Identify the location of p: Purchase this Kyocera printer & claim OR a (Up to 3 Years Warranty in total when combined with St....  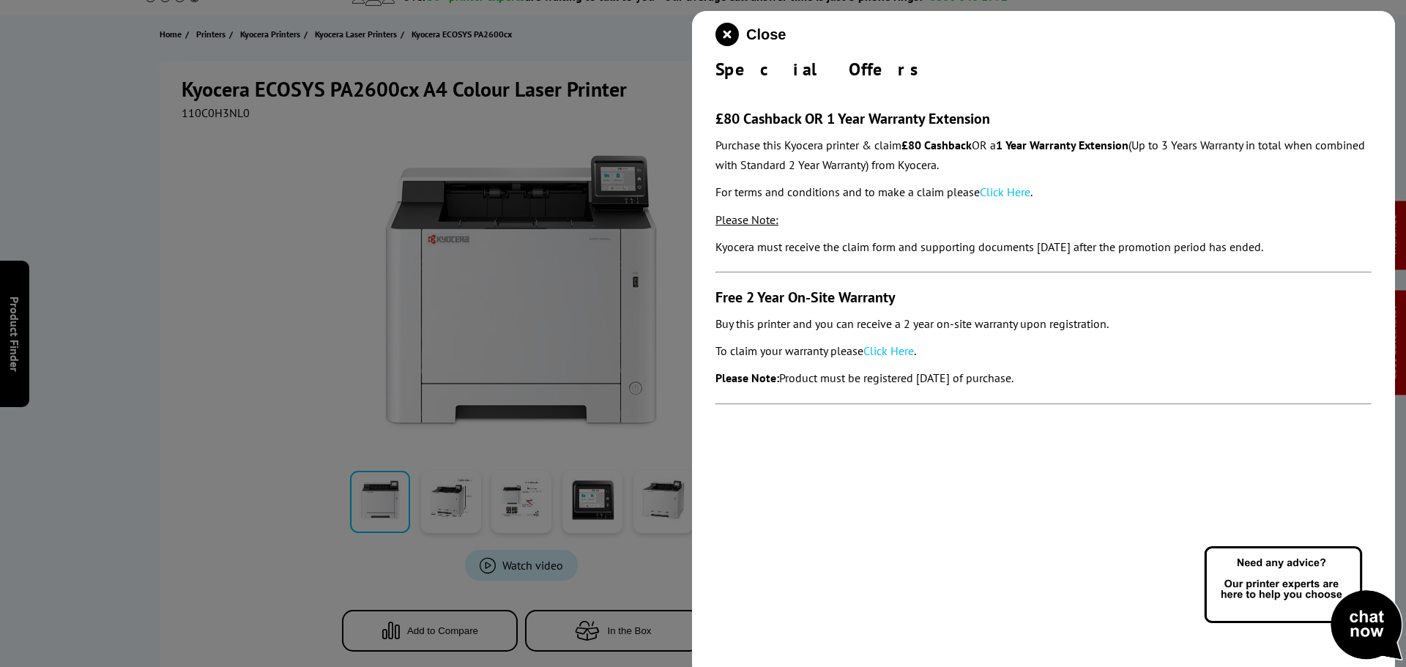
(1044, 155).